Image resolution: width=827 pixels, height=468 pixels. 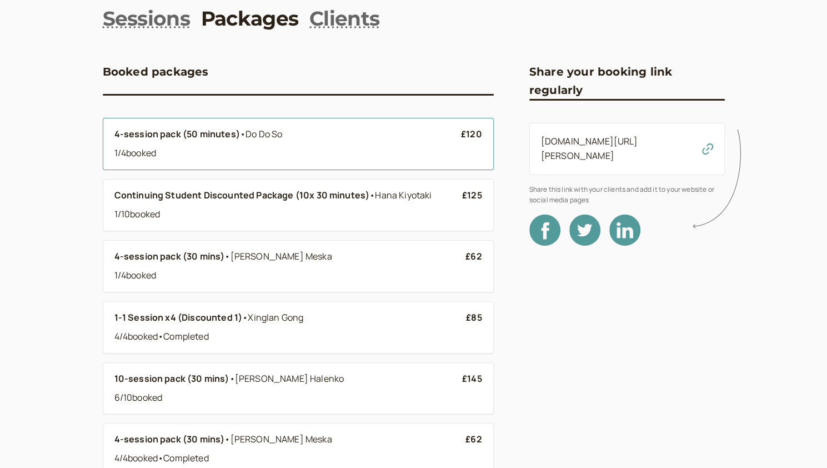 What do you see at coordinates (177, 134) in the screenshot?
I see `b: 4-session pack (50 minutes)` at bounding box center [177, 134].